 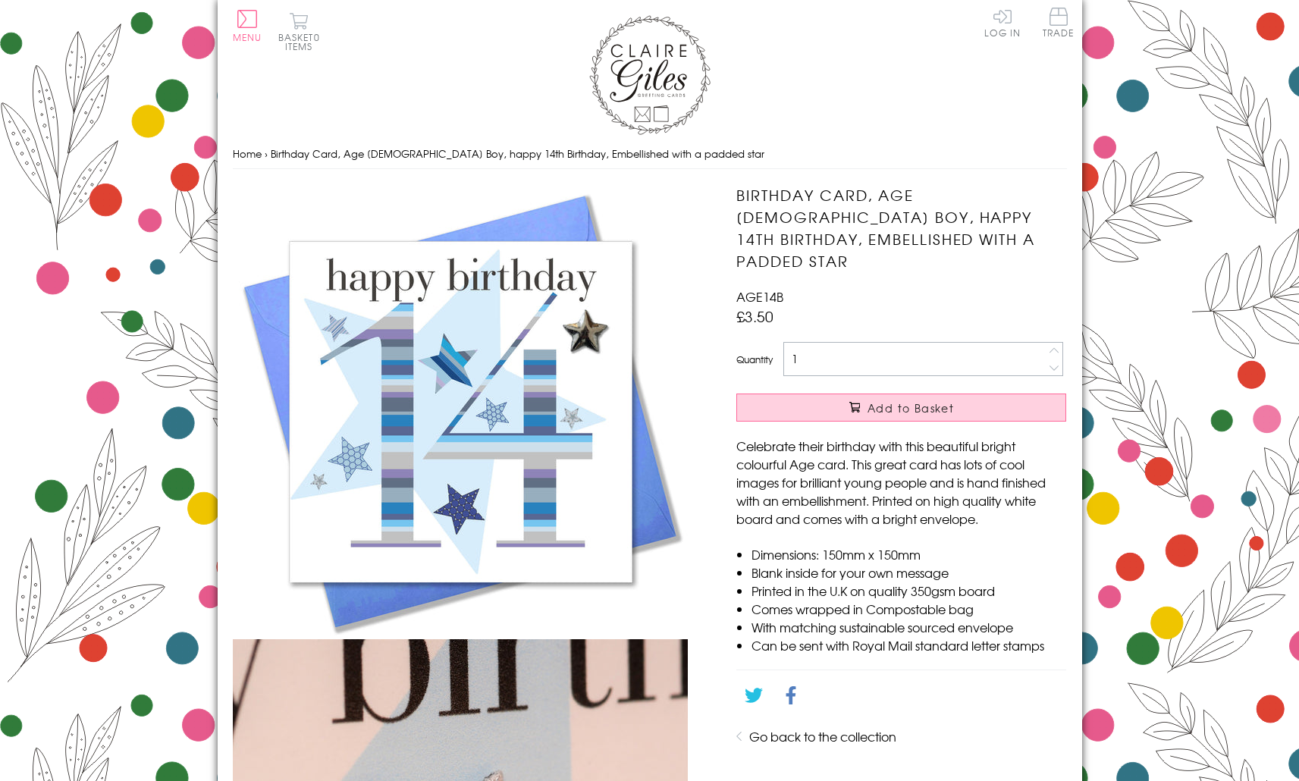 I want to click on span: AGE14B, so click(x=760, y=297).